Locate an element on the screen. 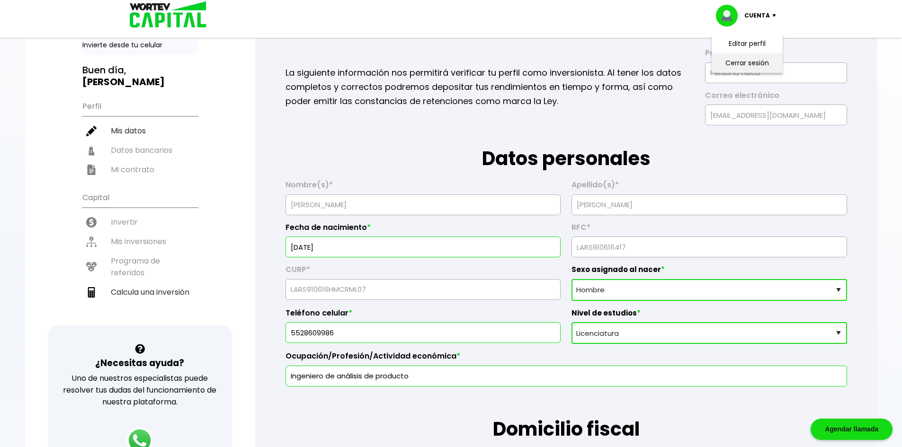 The image size is (902, 447). input: 10 dígitos is located at coordinates (423, 333).